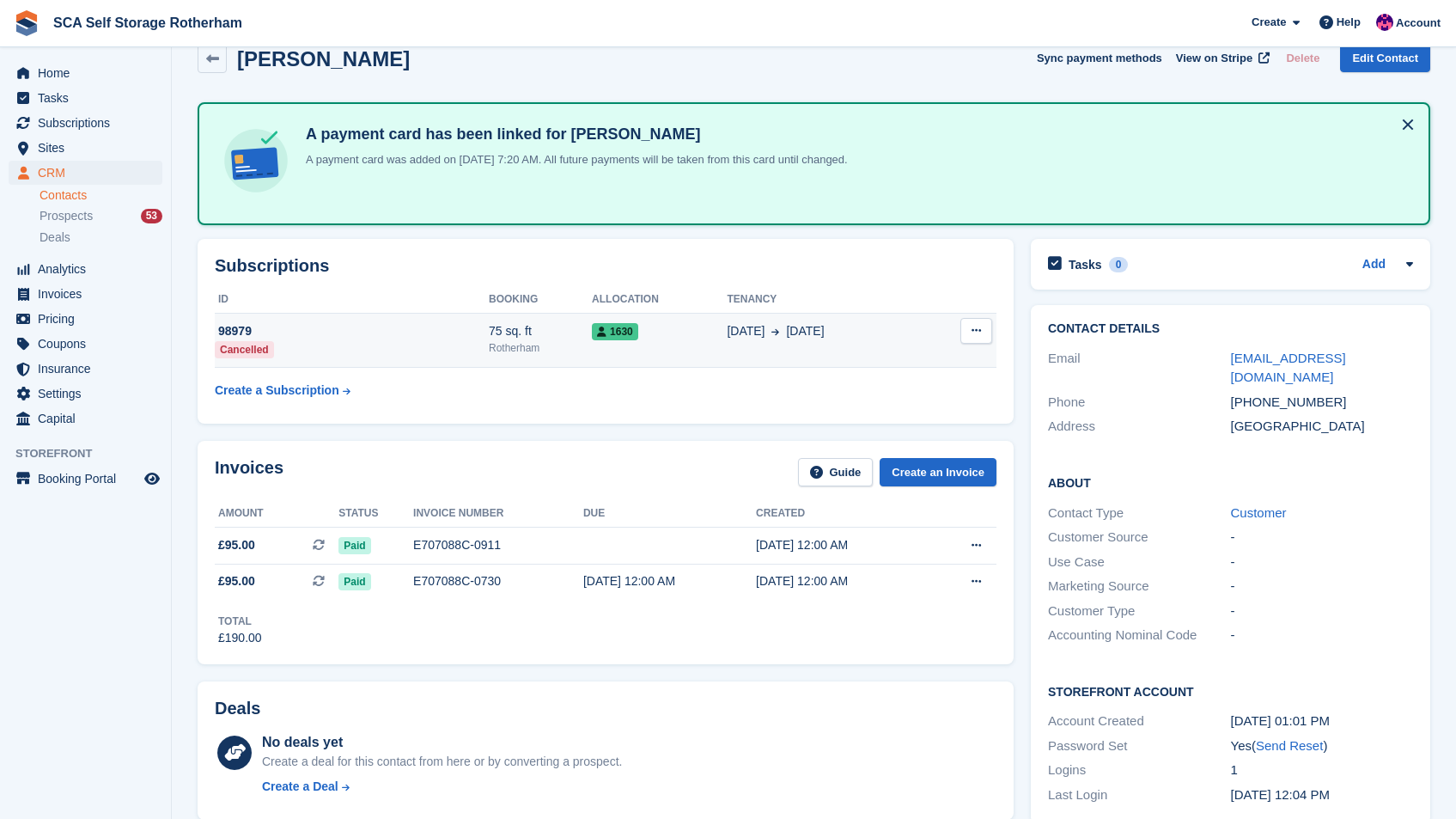  Describe the element at coordinates (615, 331) in the screenshot. I see `span: 1630` at that location.